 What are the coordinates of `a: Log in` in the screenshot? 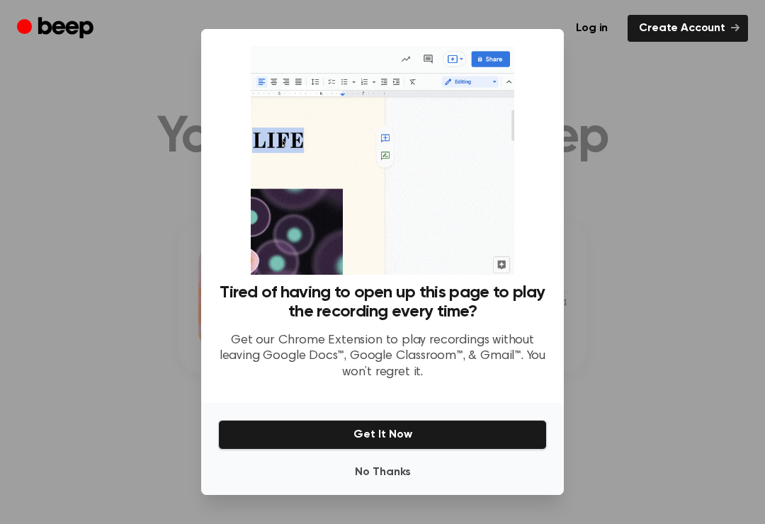 It's located at (592, 28).